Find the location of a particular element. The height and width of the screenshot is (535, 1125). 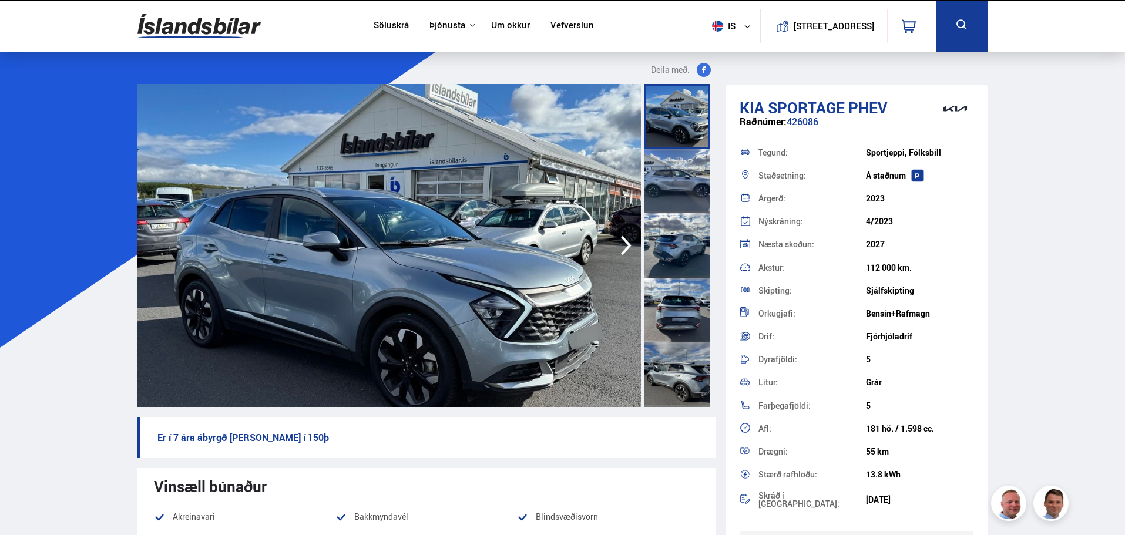

button: Deila með: is located at coordinates (681, 70).